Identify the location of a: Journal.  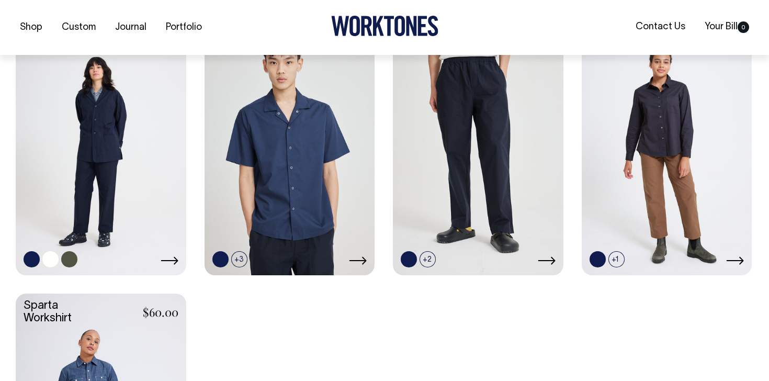
(131, 27).